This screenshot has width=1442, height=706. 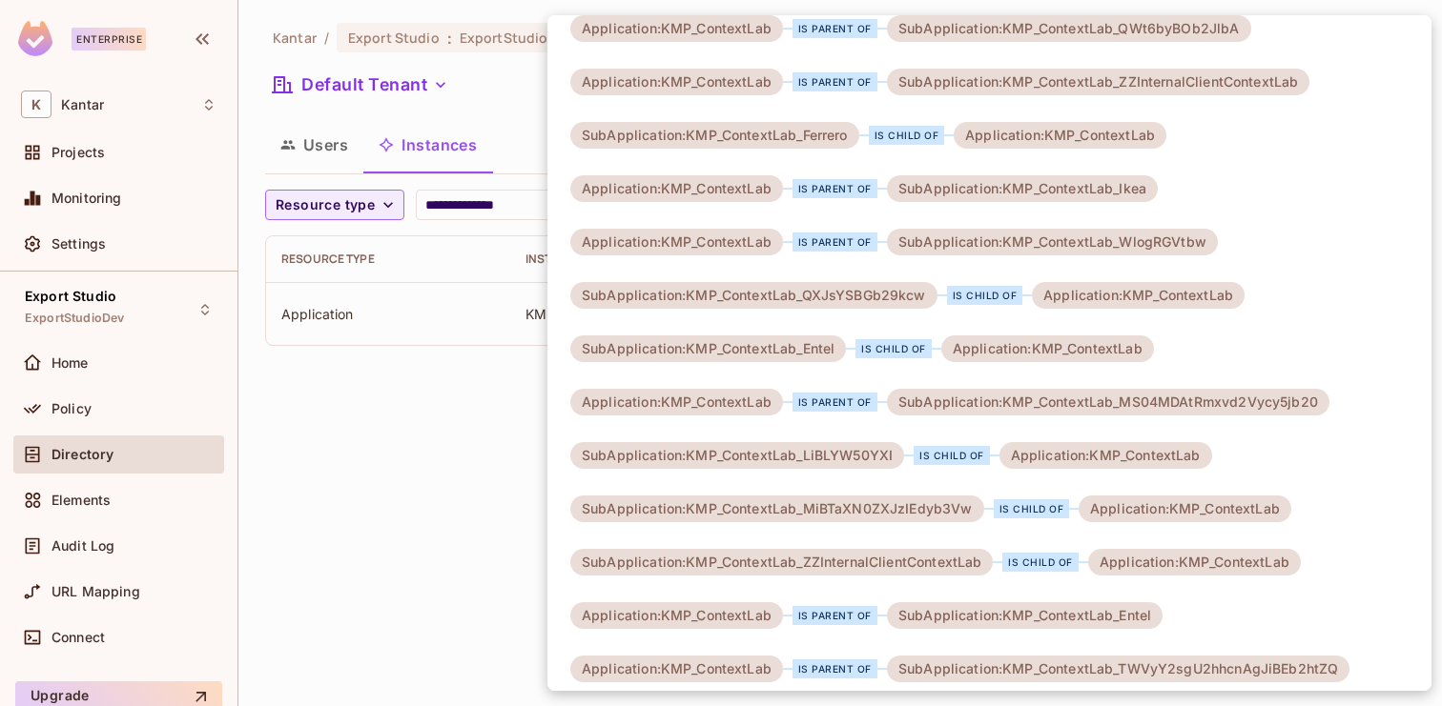 I want to click on div: SubApplication:KMP_ContextLab_QWt6byBOb2JlbA, so click(x=1069, y=29).